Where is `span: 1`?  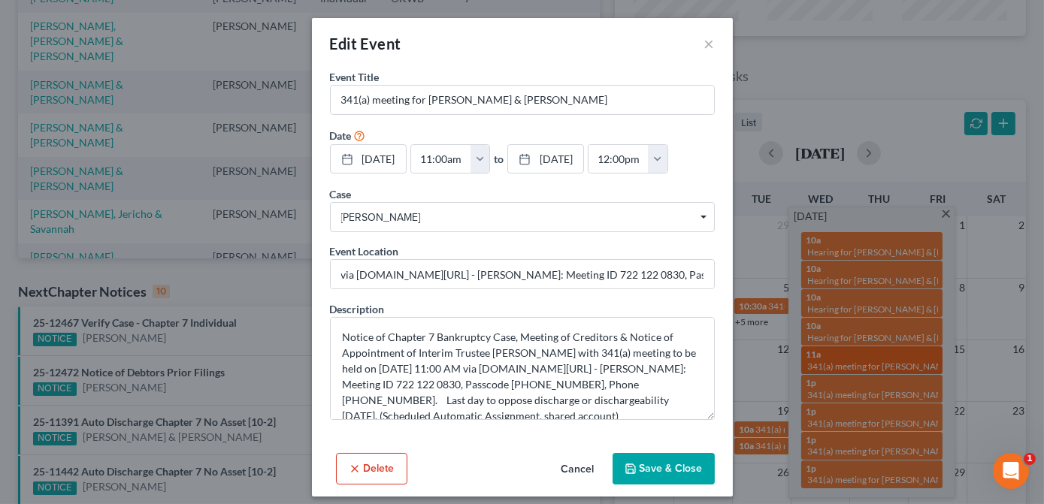
span: 1 is located at coordinates (1030, 459).